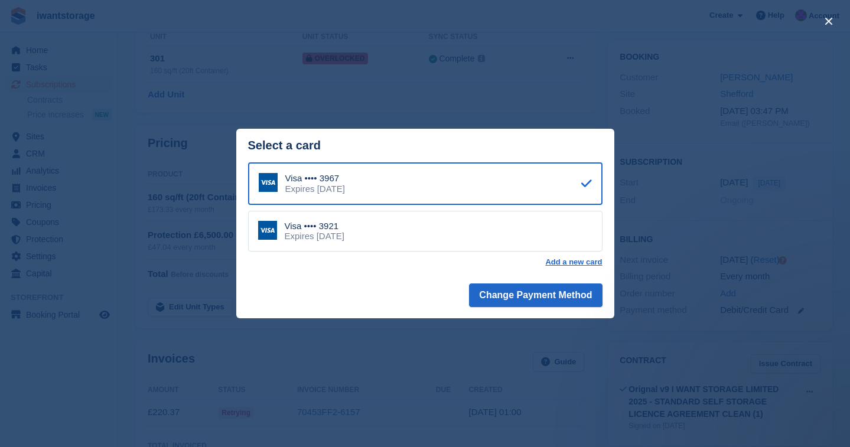  What do you see at coordinates (315, 178) in the screenshot?
I see `div: Visa •••• 3967` at bounding box center [315, 178].